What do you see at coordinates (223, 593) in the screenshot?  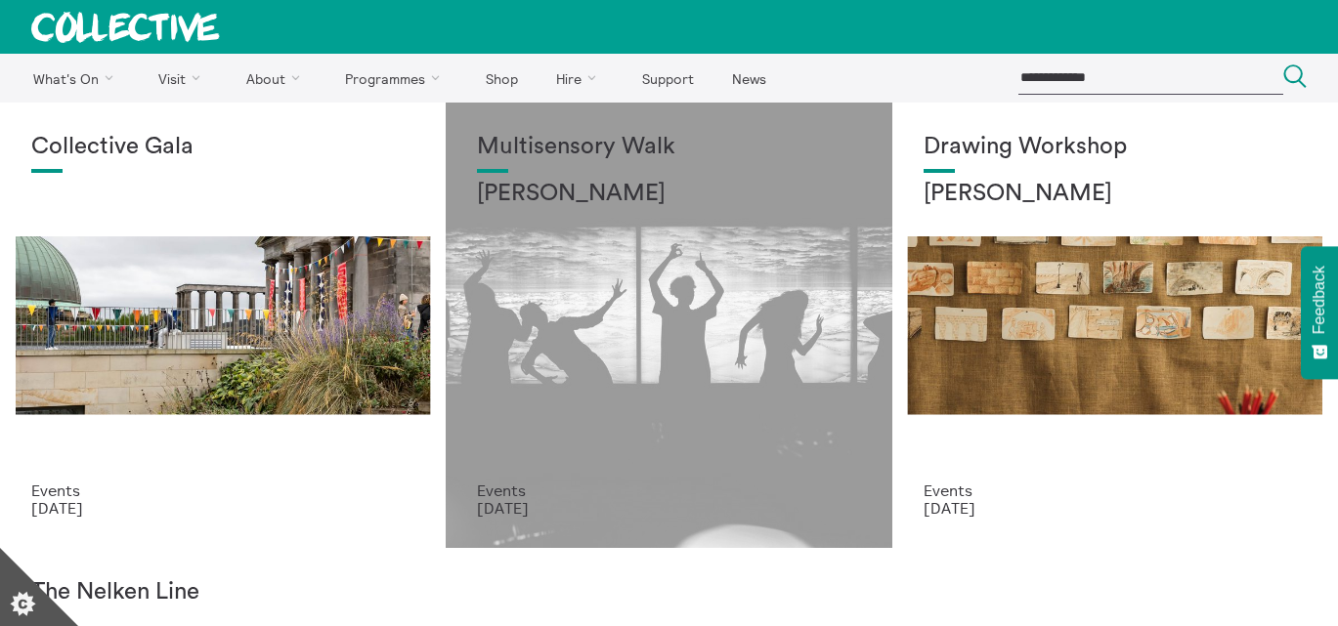 I see `h1: The Nelken Line` at bounding box center [223, 593].